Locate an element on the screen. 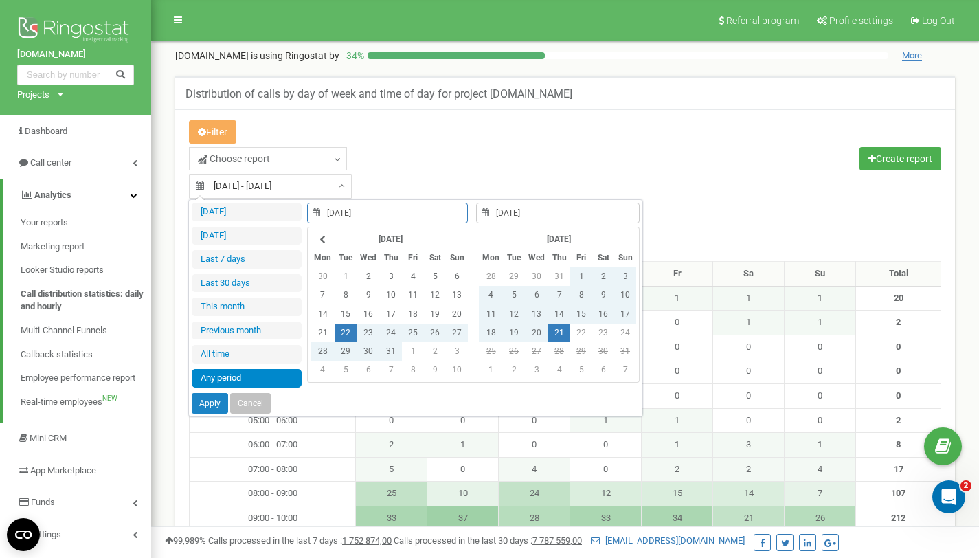  span: Looker Studio reports is located at coordinates (62, 270).